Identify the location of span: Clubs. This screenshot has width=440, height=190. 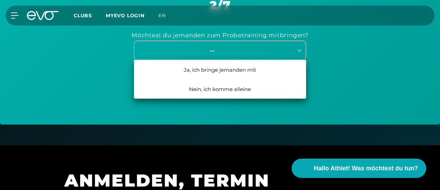
(83, 15).